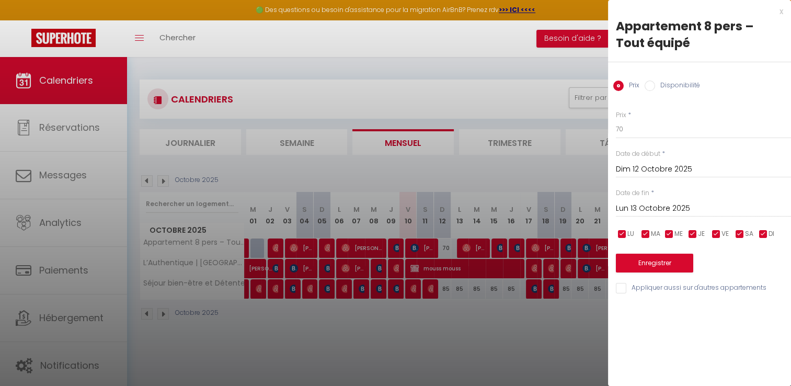  Describe the element at coordinates (725, 234) in the screenshot. I see `span: VE` at that location.